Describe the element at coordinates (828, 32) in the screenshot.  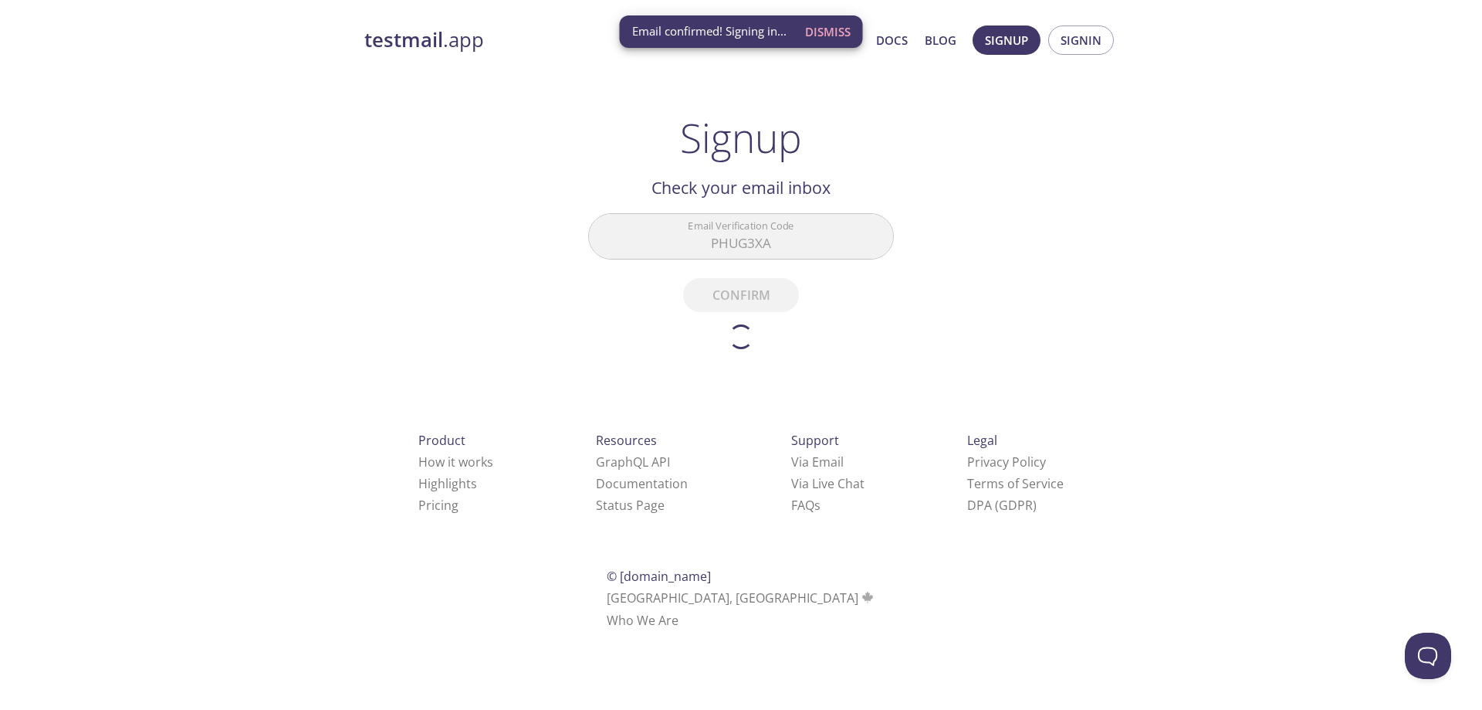
I see `span: Dismiss` at that location.